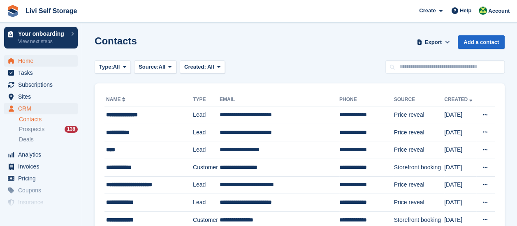 Image resolution: width=517 pixels, height=226 pixels. Describe the element at coordinates (43, 202) in the screenshot. I see `span: Insurance` at that location.